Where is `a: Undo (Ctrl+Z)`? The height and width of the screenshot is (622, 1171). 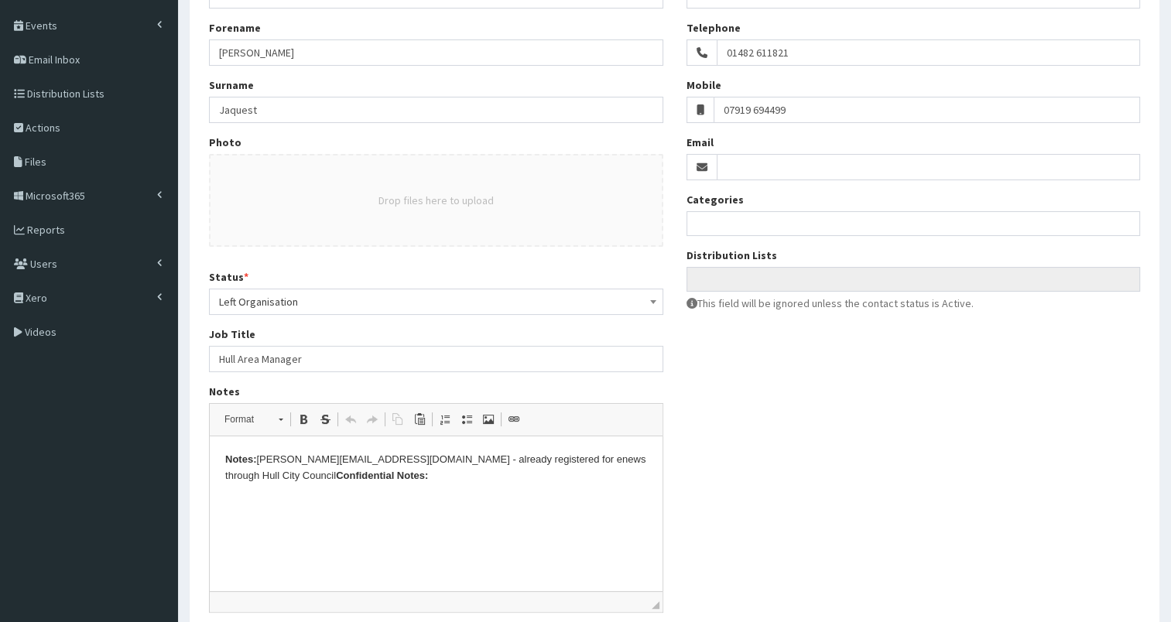 a: Undo (Ctrl+Z) is located at coordinates (351, 420).